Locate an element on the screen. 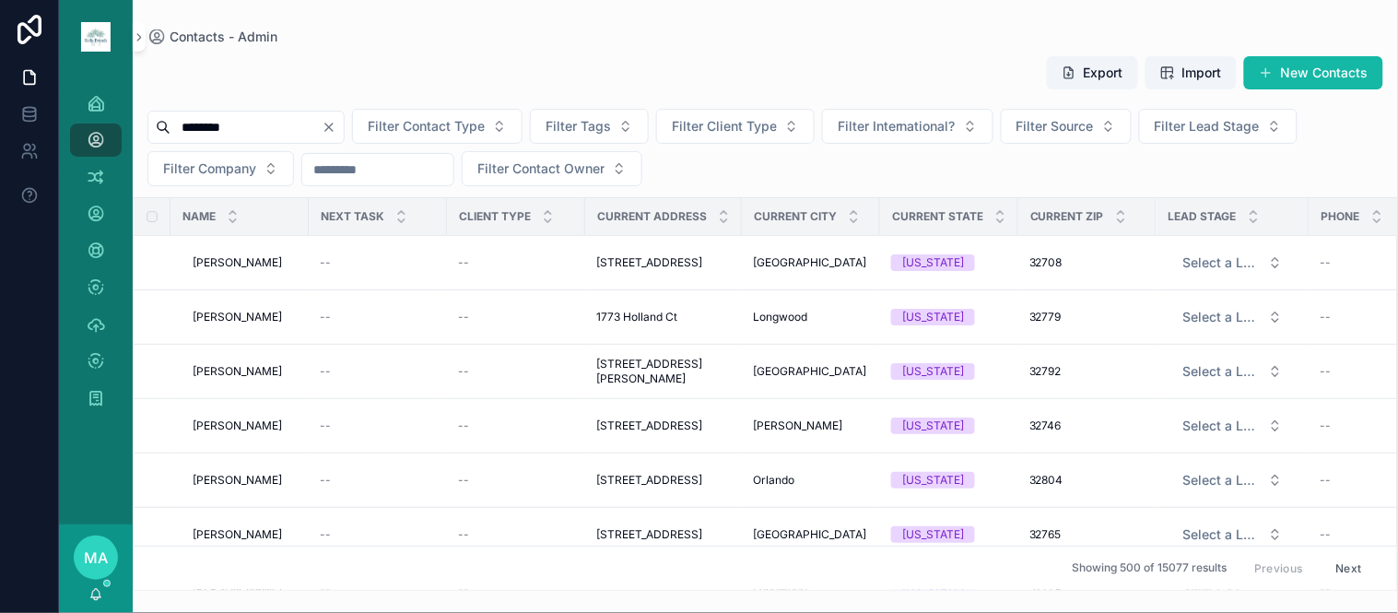 The image size is (1398, 613). a: 1773 Holland Ct is located at coordinates (664, 317).